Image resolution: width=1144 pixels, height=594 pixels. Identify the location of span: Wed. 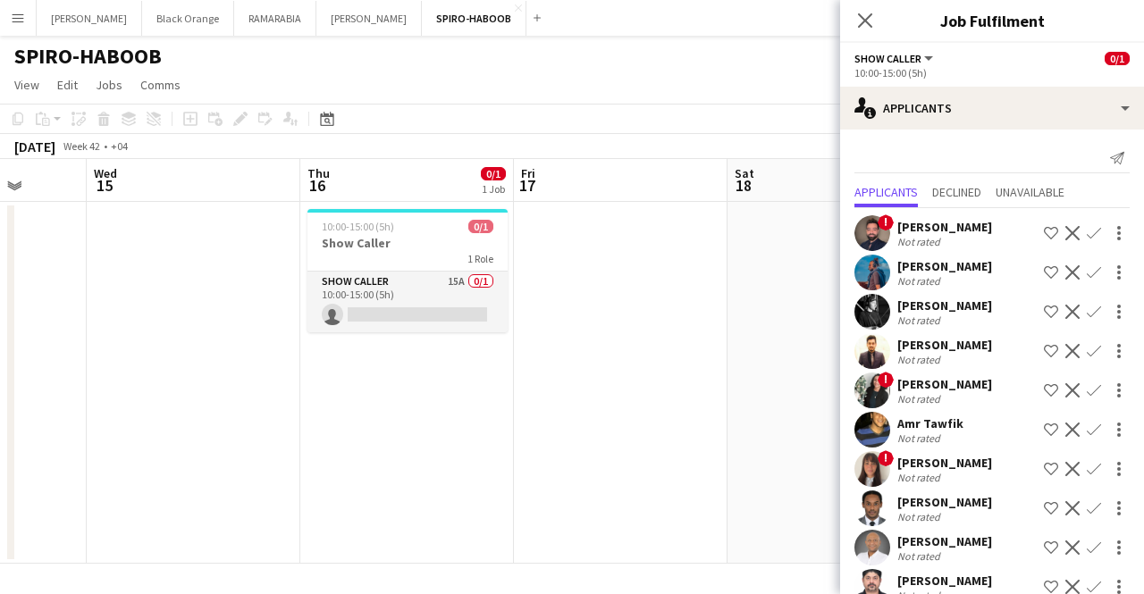
(105, 173).